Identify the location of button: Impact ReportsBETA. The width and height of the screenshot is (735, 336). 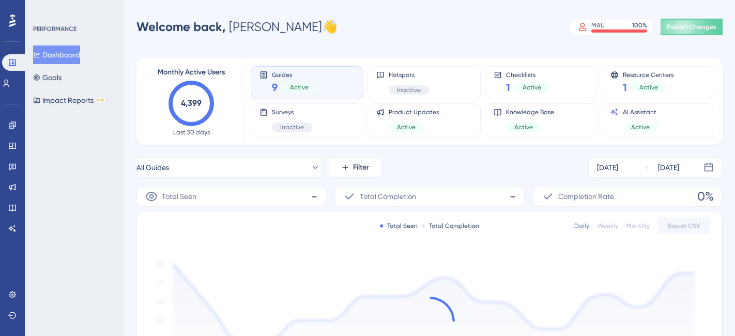
(69, 100).